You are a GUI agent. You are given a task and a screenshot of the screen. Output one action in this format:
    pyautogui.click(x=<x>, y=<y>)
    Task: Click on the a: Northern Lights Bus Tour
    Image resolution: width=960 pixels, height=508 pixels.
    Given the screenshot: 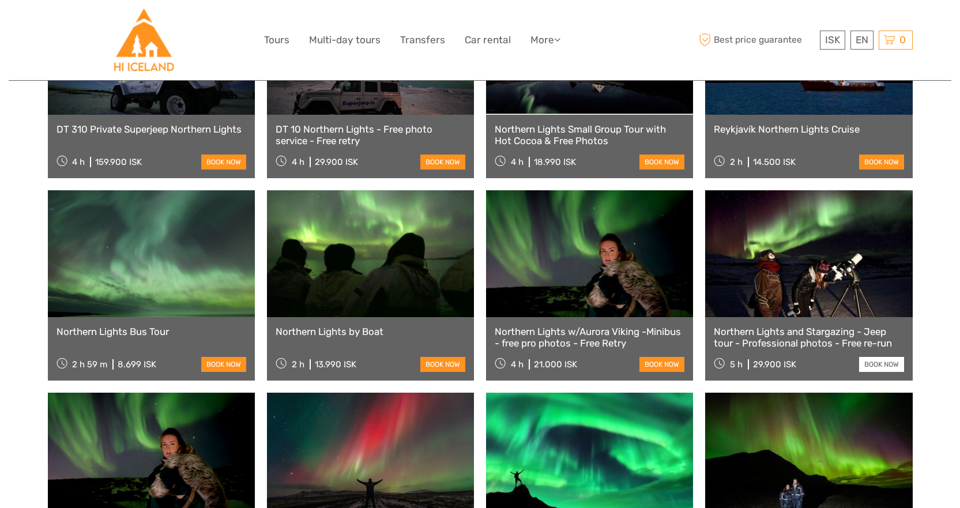 What is the action you would take?
    pyautogui.click(x=151, y=332)
    